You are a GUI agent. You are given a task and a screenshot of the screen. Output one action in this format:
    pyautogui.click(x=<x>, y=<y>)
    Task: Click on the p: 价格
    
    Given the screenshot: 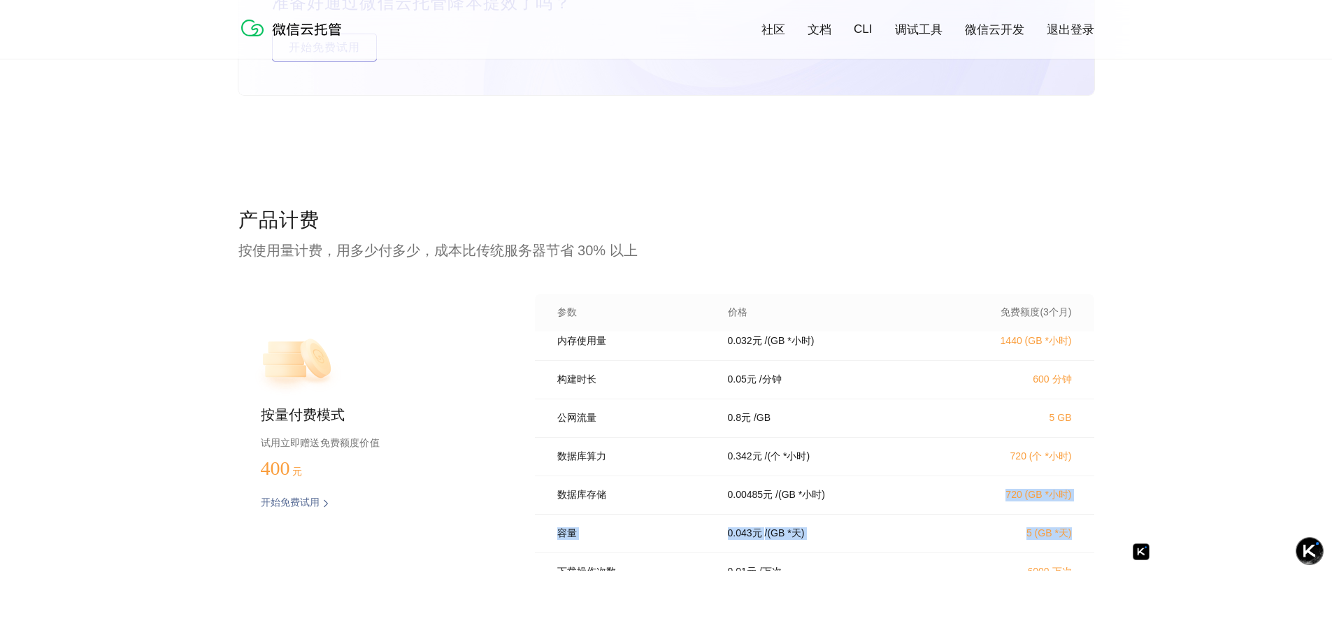 What is the action you would take?
    pyautogui.click(x=738, y=312)
    